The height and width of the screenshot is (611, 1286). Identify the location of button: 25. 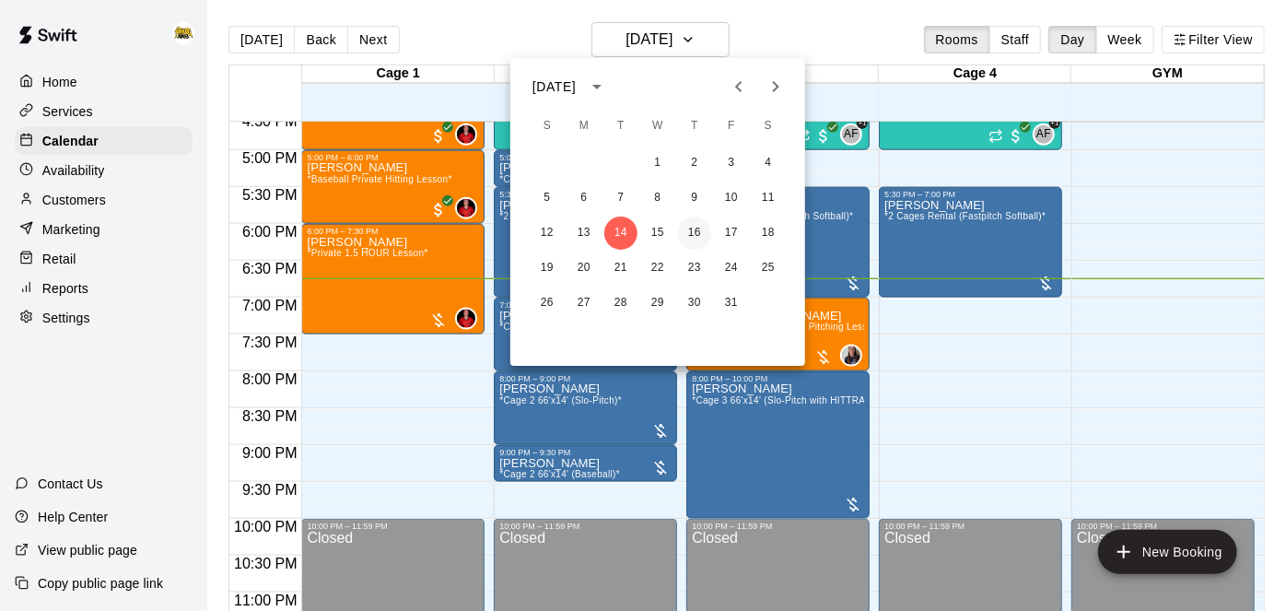
(768, 268).